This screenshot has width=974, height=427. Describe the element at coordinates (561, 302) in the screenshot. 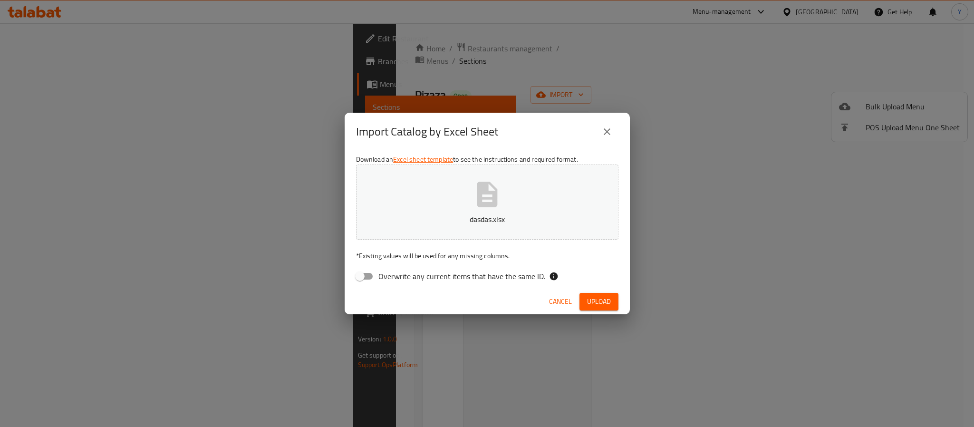

I see `span: Cancel` at that location.